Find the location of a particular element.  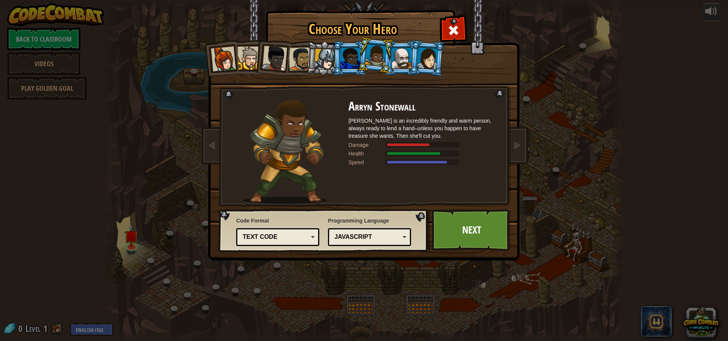

span: Programming Language is located at coordinates (369, 221).